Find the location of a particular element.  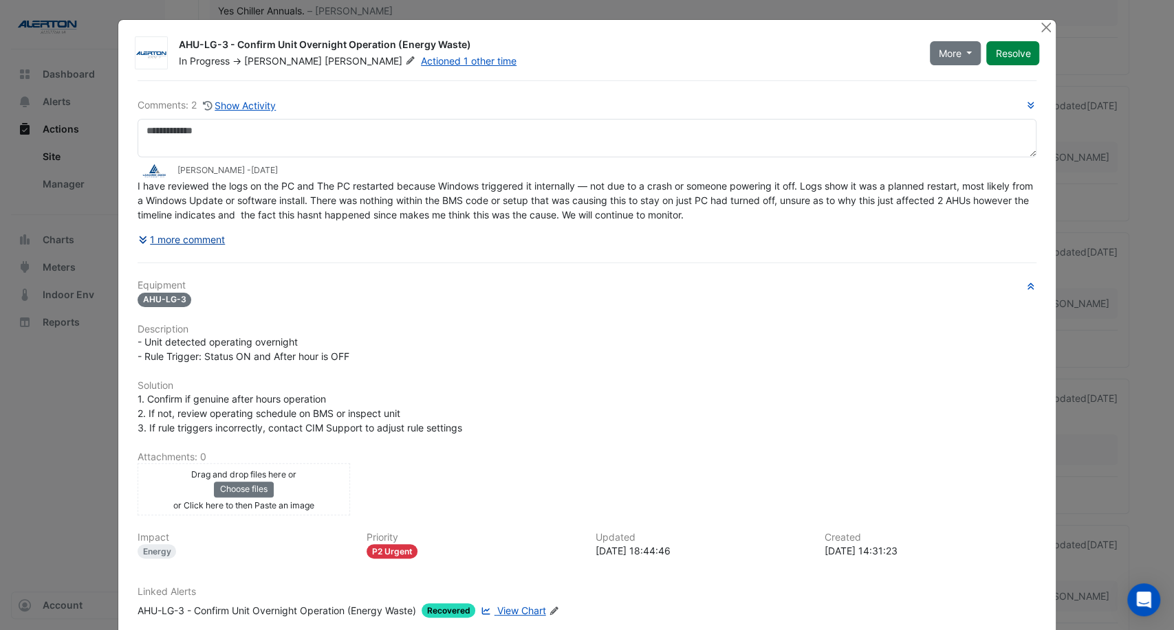

button: Close is located at coordinates (1045, 27).